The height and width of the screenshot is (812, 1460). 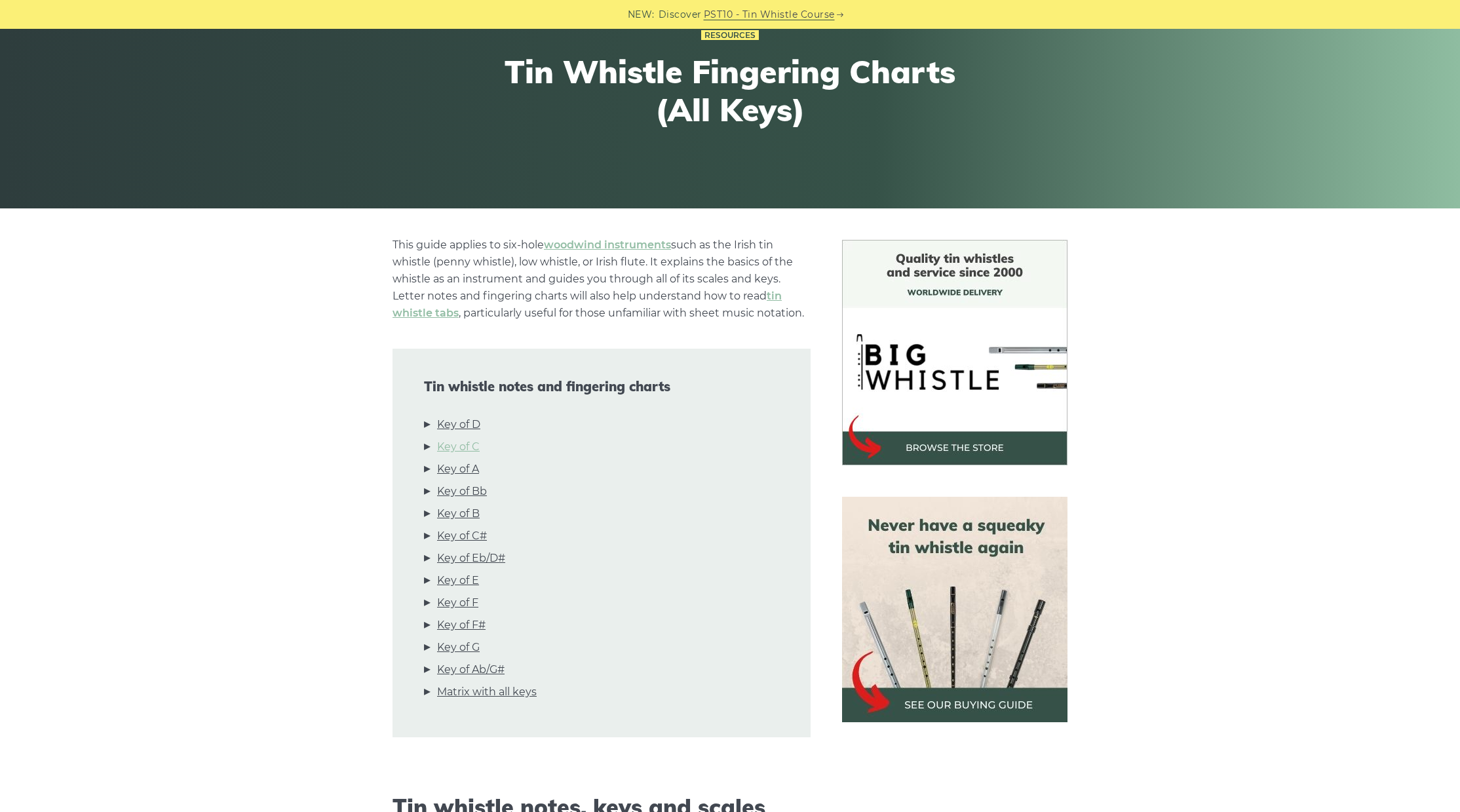 What do you see at coordinates (457, 602) in the screenshot?
I see `a: Key of F` at bounding box center [457, 602].